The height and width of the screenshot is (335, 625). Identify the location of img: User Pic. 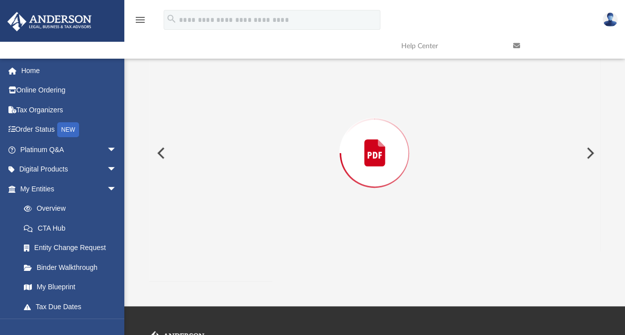
(610, 19).